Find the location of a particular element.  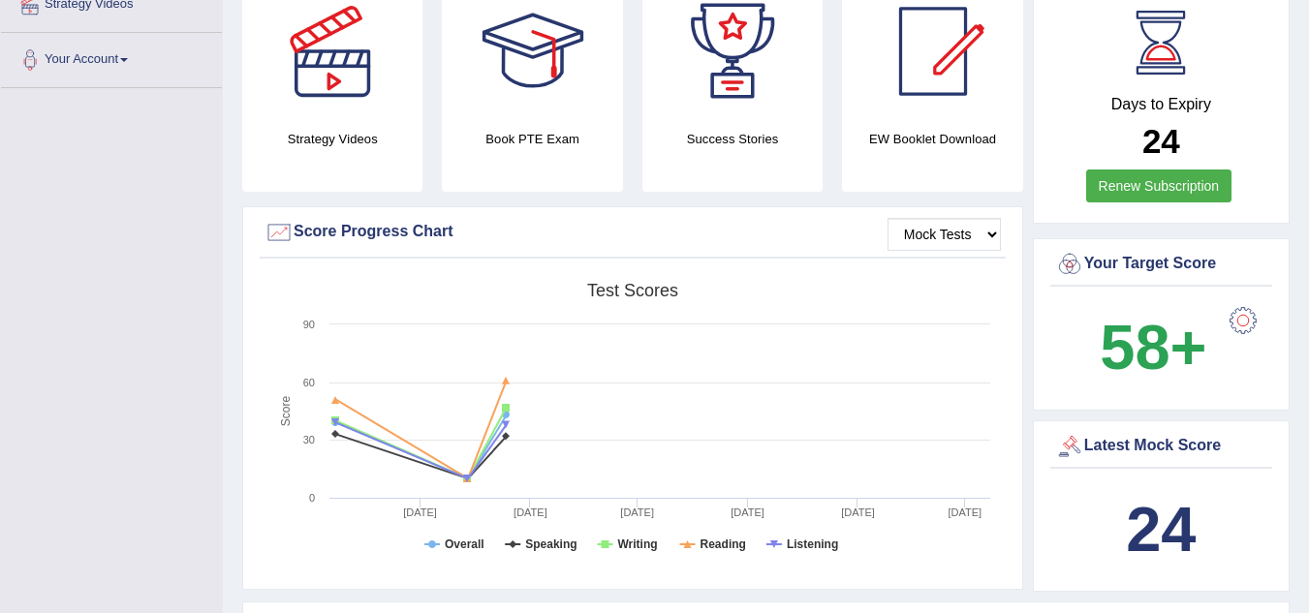

tspan: Speaking is located at coordinates (550, 544).